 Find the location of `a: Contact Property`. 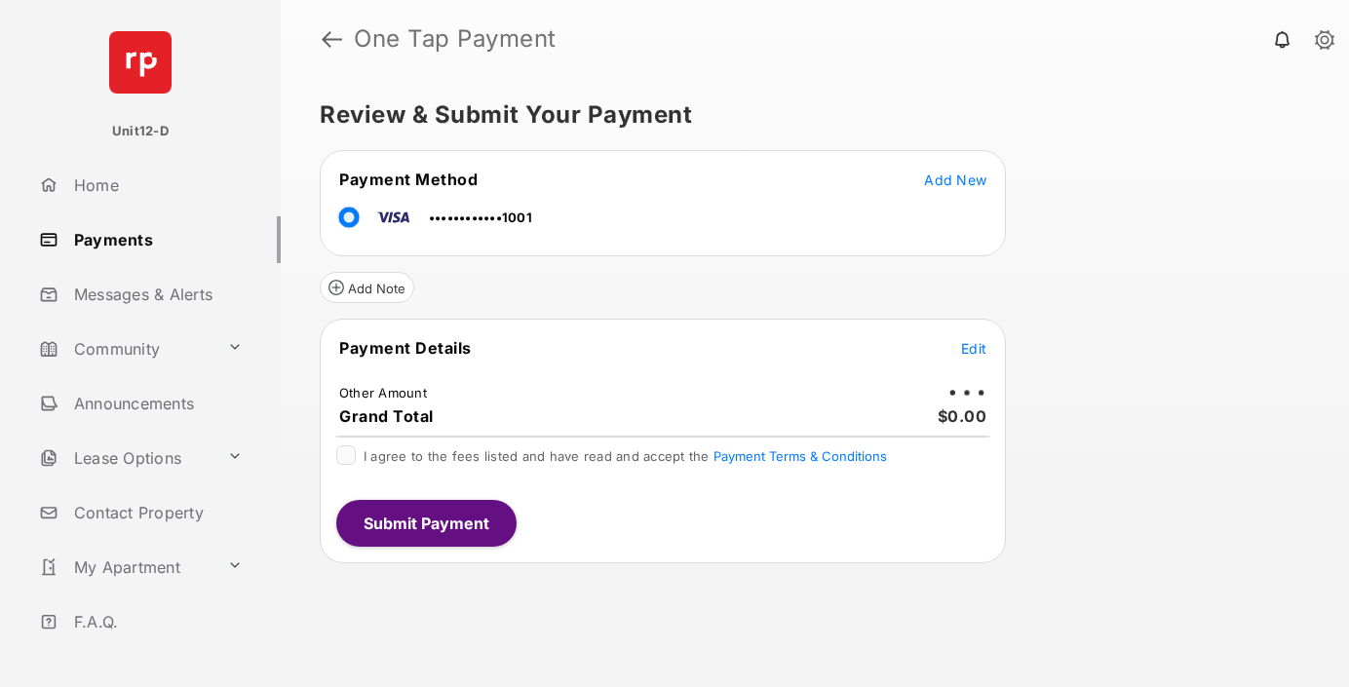

a: Contact Property is located at coordinates (156, 513).